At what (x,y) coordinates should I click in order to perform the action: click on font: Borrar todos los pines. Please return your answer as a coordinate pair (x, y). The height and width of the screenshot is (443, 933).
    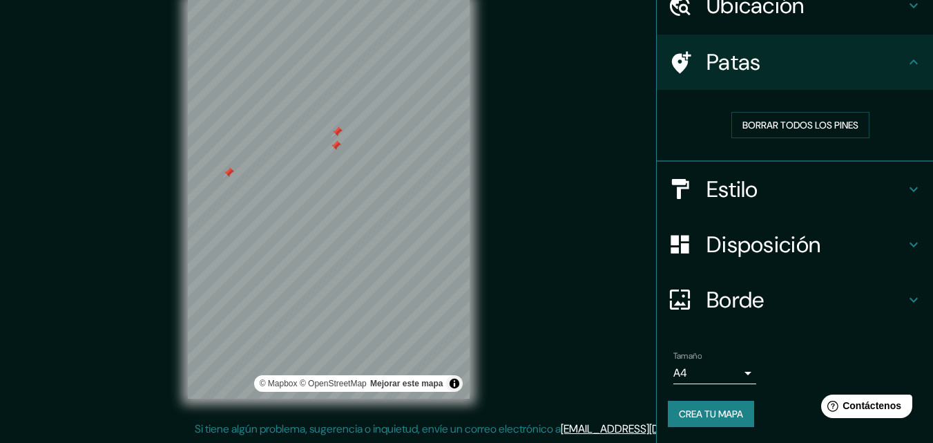
    Looking at the image, I should click on (800, 125).